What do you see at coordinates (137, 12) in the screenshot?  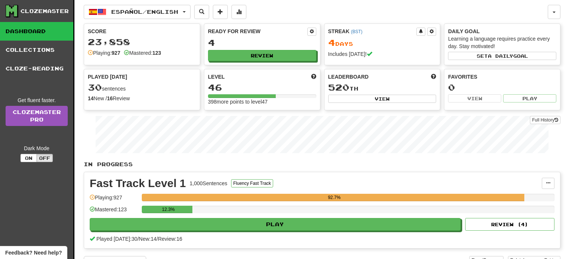 I see `button: Español/English` at bounding box center [137, 12].